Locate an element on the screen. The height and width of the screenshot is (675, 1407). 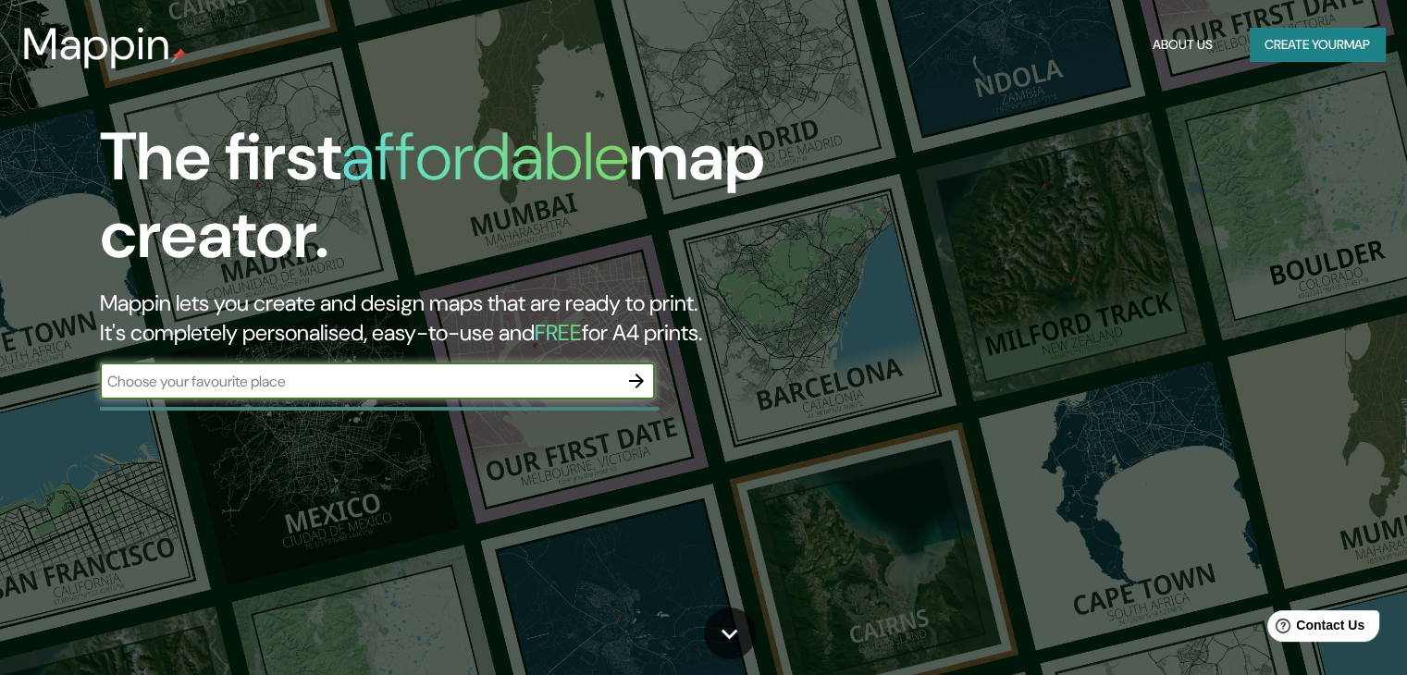
h5: FREE is located at coordinates (558, 332).